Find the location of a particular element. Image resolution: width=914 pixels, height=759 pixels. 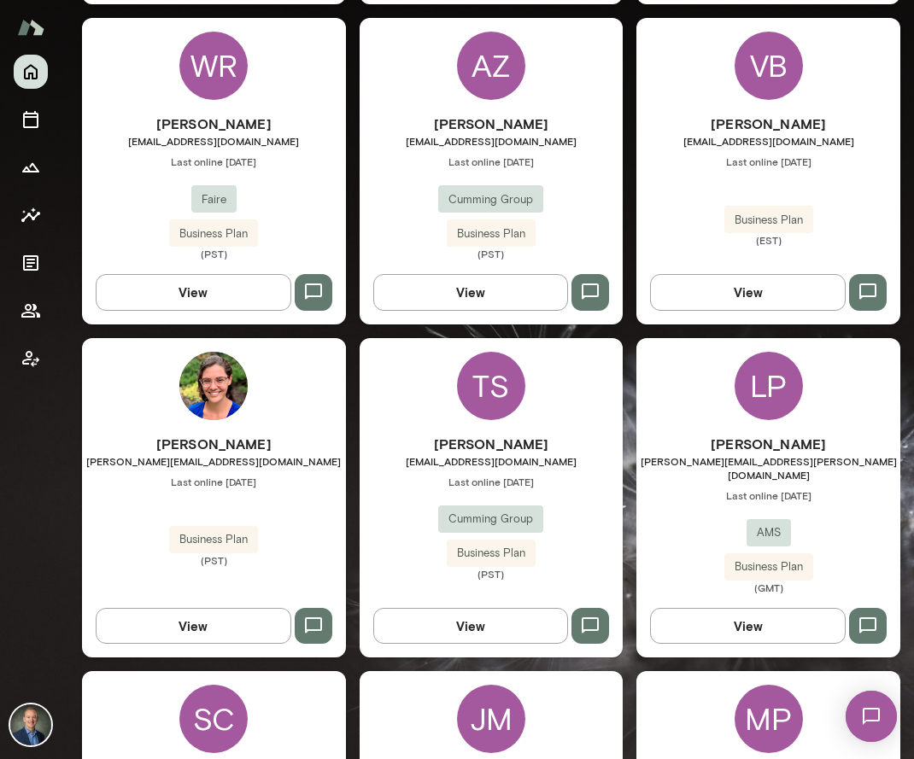

div: JM is located at coordinates (491, 719).